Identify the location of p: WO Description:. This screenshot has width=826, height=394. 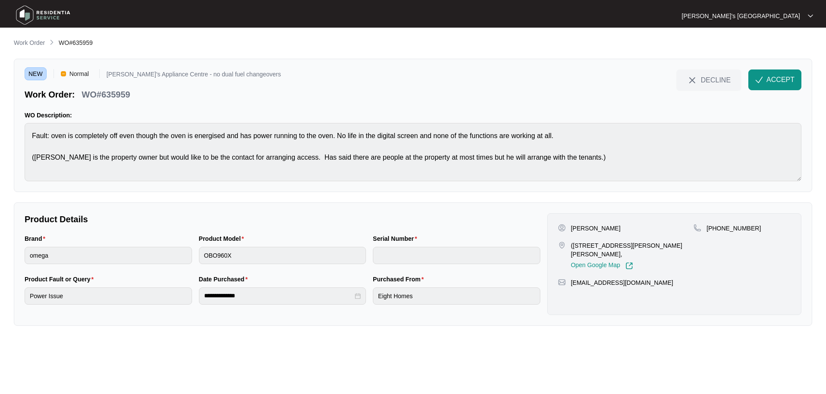
(413, 115).